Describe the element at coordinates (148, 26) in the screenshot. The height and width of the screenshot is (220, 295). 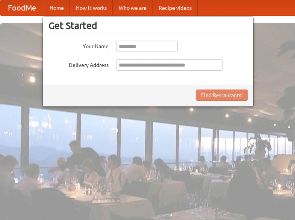
I see `h3: Get Started` at that location.